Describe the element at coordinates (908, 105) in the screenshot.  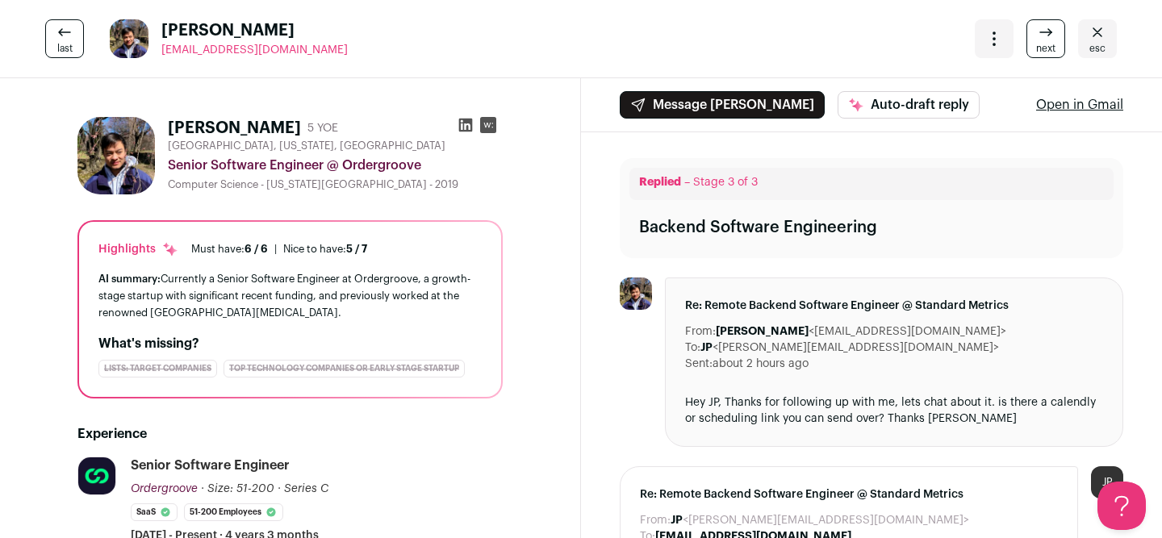
I see `button: Auto-draft reply` at that location.